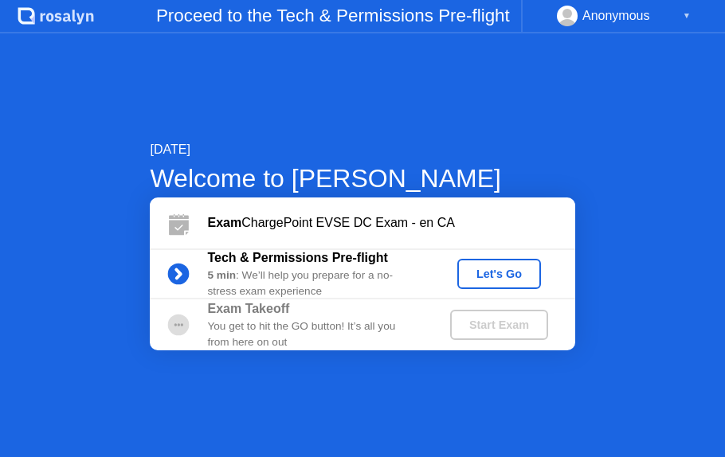 This screenshot has width=725, height=457. What do you see at coordinates (315, 335) in the screenshot?
I see `div: You get to hit the GO button! It’s all you from here on out` at bounding box center [315, 335].